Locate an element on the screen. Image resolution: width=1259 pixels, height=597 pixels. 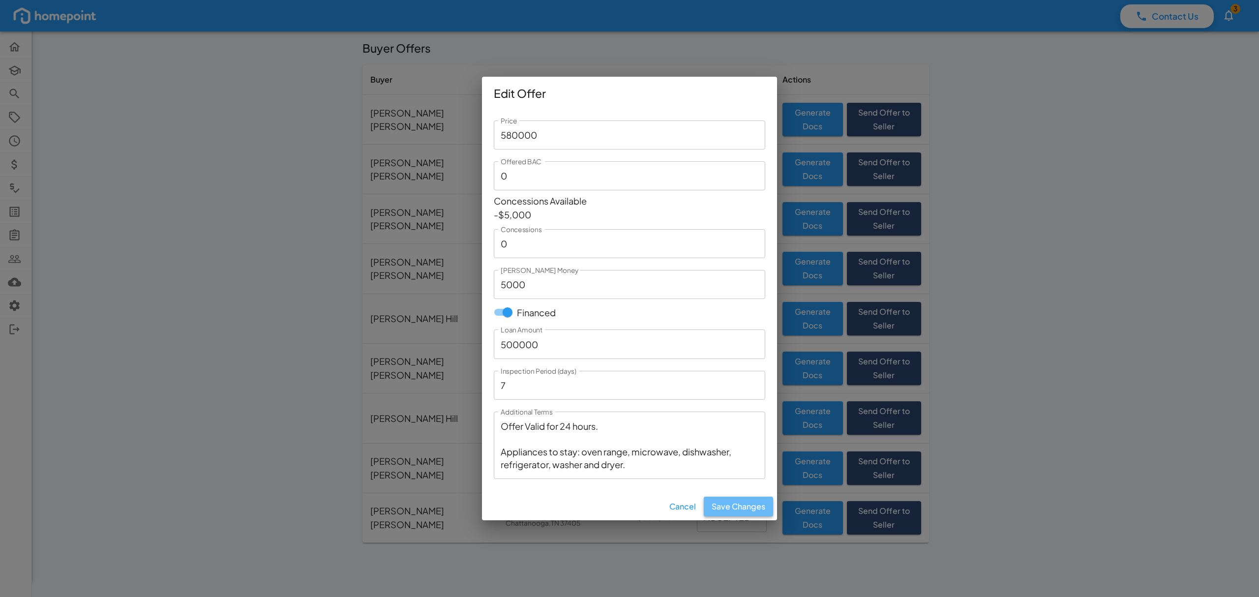
label: Price is located at coordinates (508, 121).